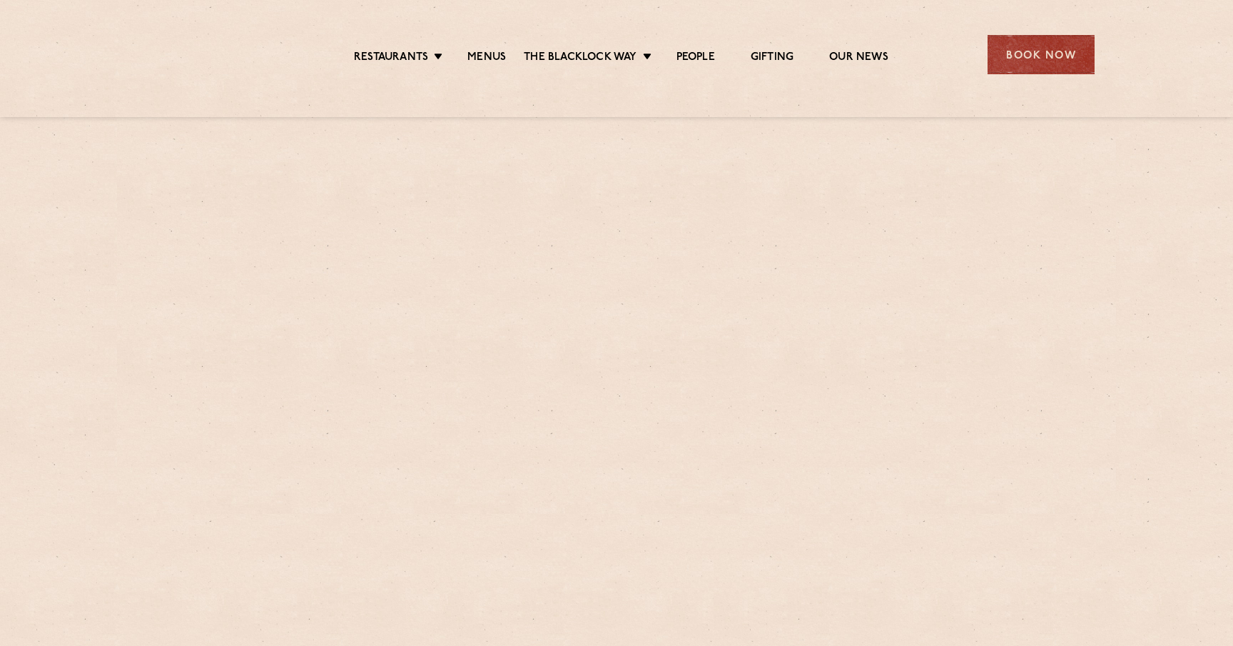 The height and width of the screenshot is (646, 1233). I want to click on a: The Blacklock Way, so click(580, 59).